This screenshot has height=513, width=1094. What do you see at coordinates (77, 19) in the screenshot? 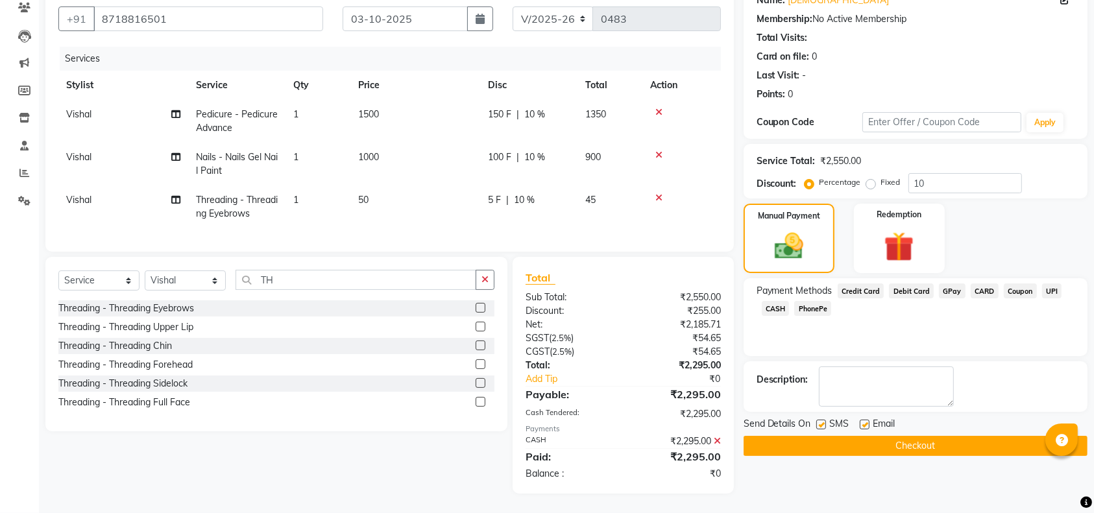
I see `button: +91` at bounding box center [77, 19].